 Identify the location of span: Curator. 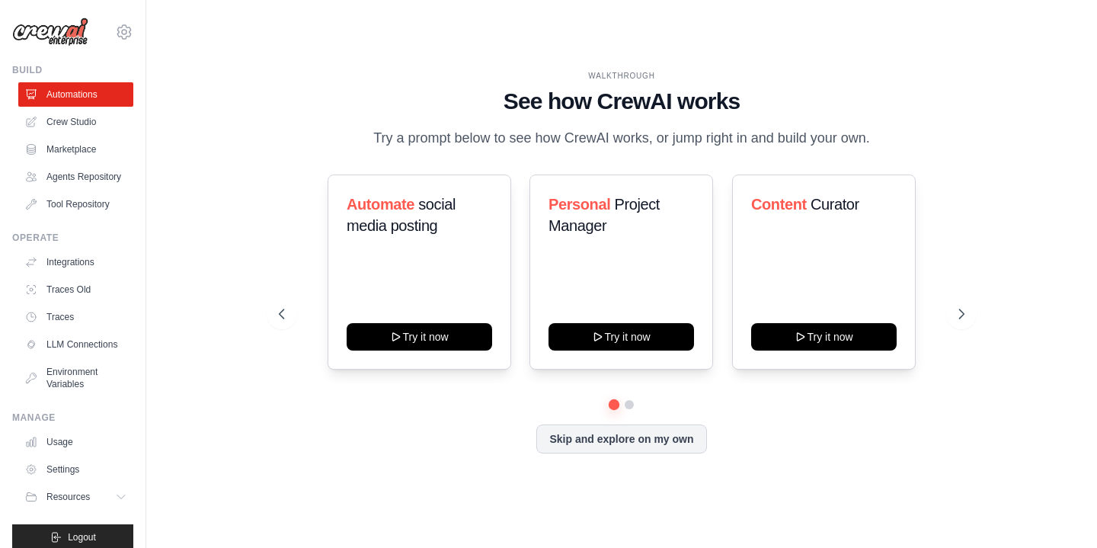
(835, 204).